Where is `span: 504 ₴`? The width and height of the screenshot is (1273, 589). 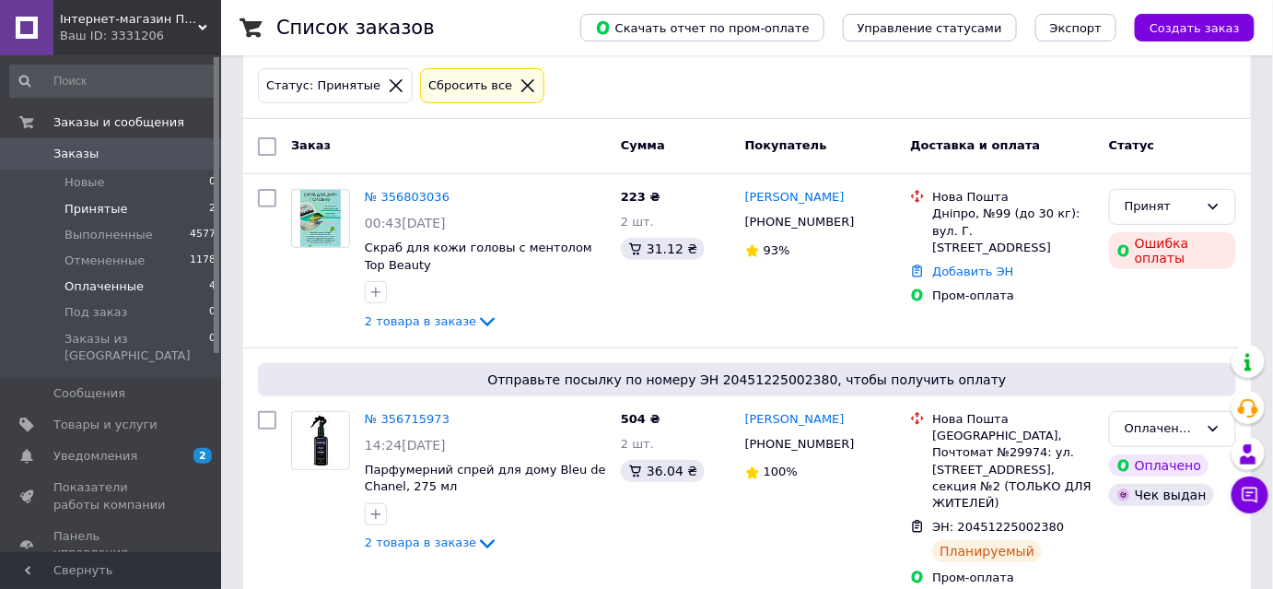 span: 504 ₴ is located at coordinates (640, 418).